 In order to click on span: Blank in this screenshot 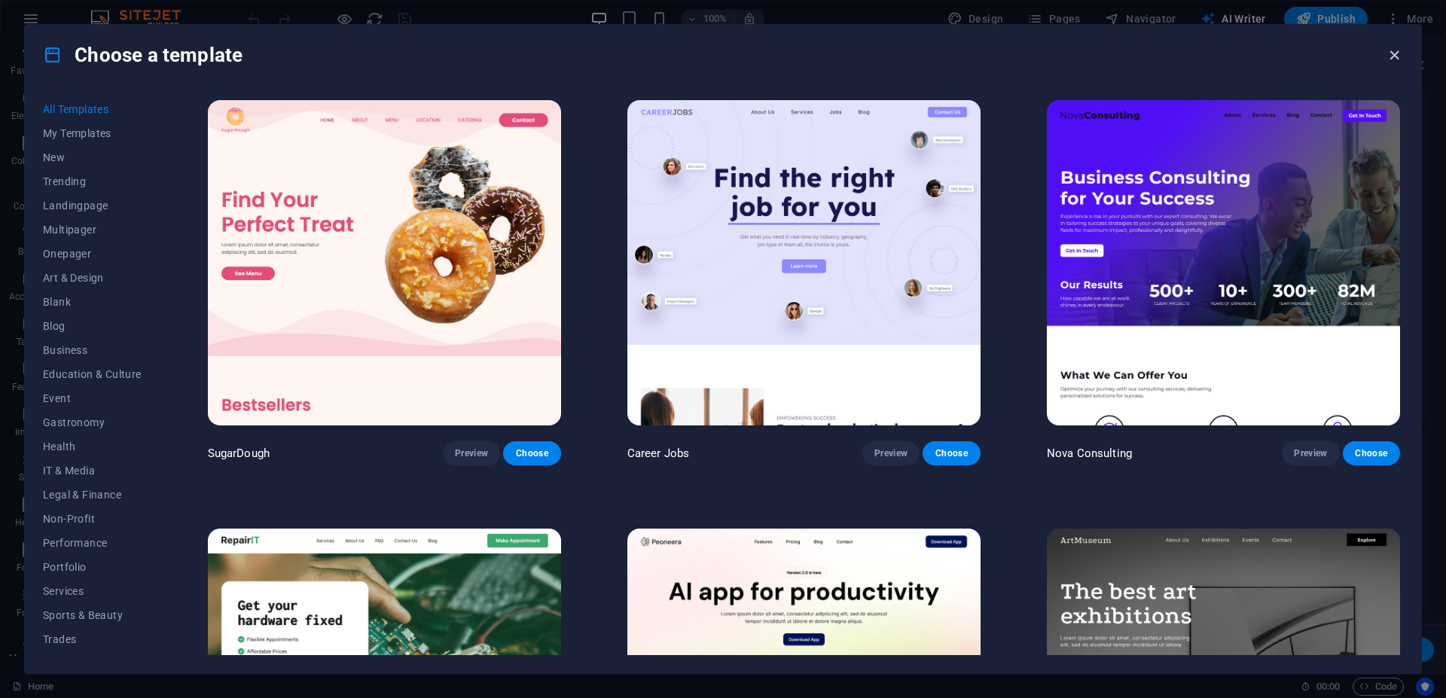, I will do `click(92, 302)`.